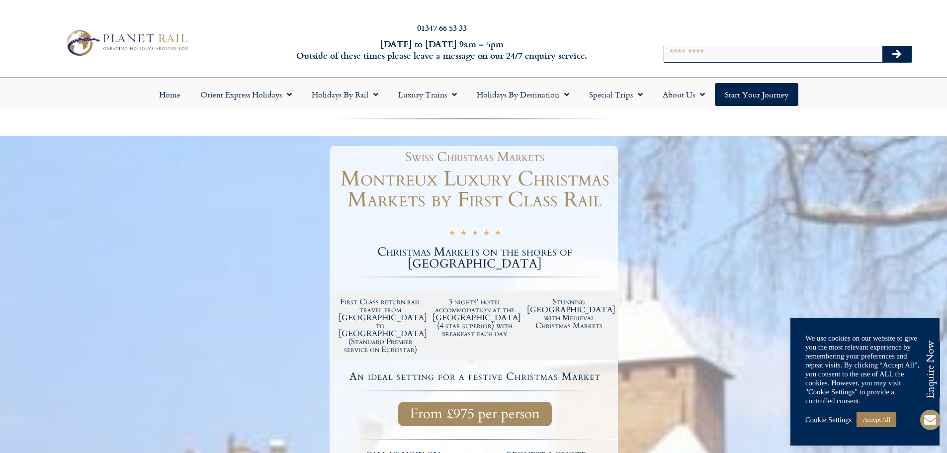  Describe the element at coordinates (475, 157) in the screenshot. I see `h1: Swiss Christmas Markets` at that location.